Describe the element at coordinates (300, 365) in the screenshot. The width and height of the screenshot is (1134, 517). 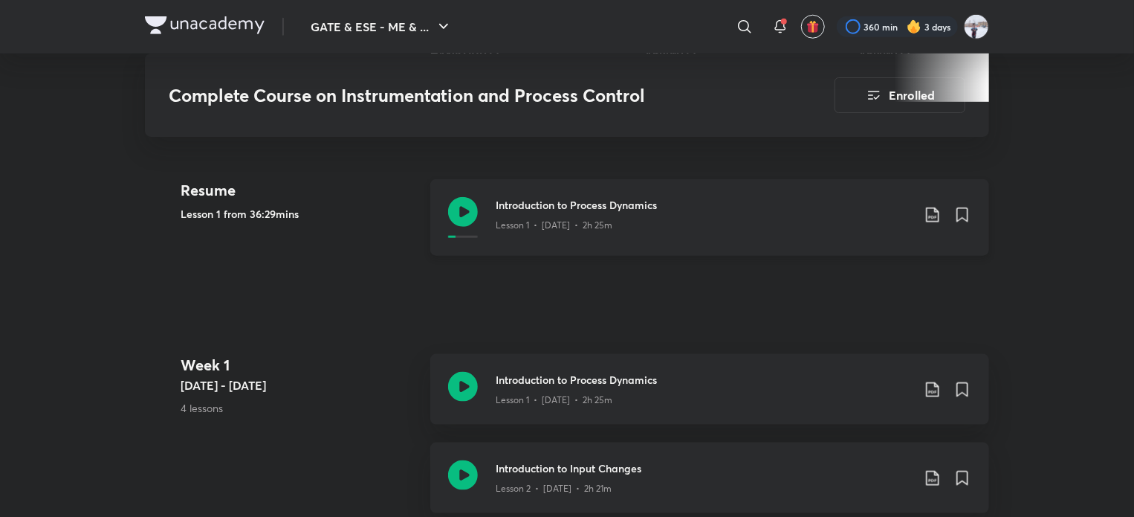
I see `h4: Week 1` at that location.